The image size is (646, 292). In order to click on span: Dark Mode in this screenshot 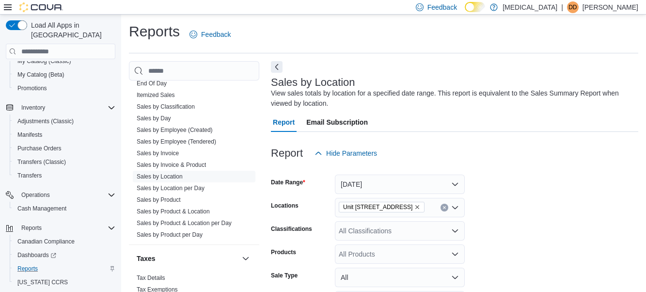, I will do `click(465, 12)`.